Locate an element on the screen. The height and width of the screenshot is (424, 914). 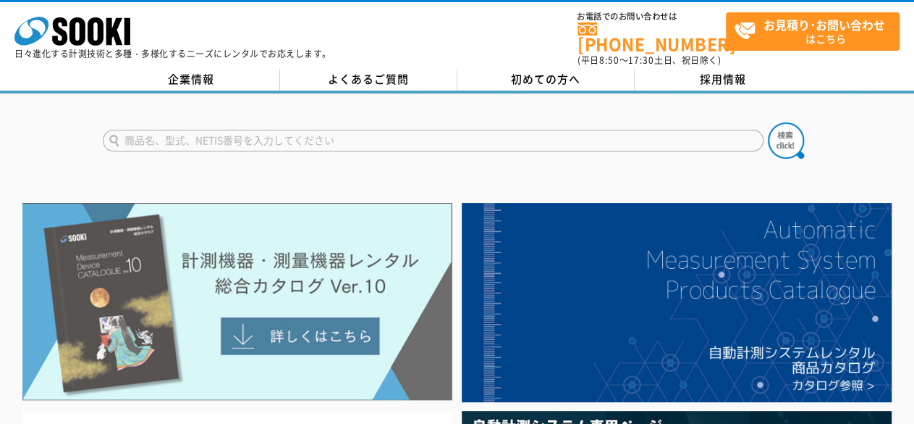
strong: お見積り･お問い合わせ is located at coordinates (825, 25).